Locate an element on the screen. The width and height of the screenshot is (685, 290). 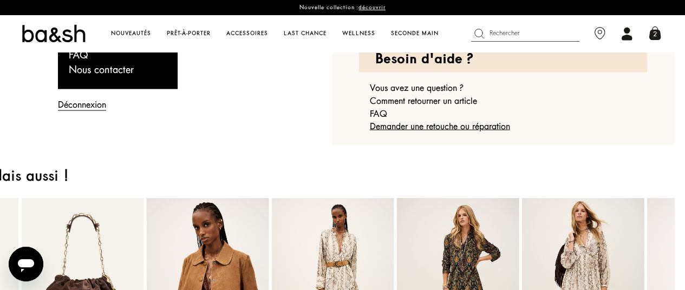
span: WELLNESS is located at coordinates (358, 34).